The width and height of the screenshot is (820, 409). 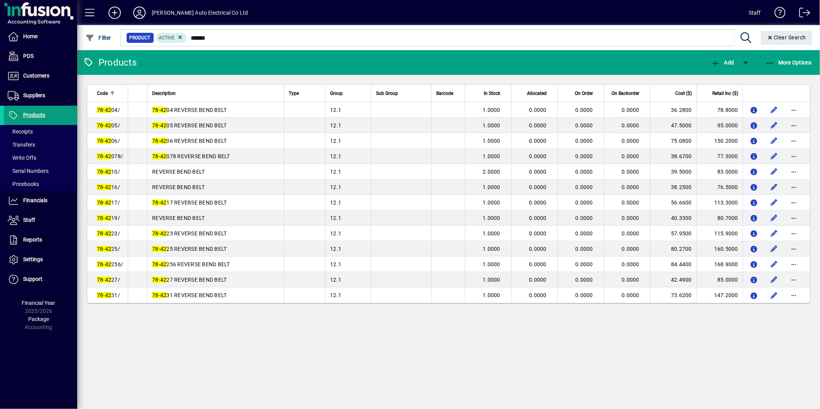 I want to click on span: Pricebooks, so click(x=23, y=184).